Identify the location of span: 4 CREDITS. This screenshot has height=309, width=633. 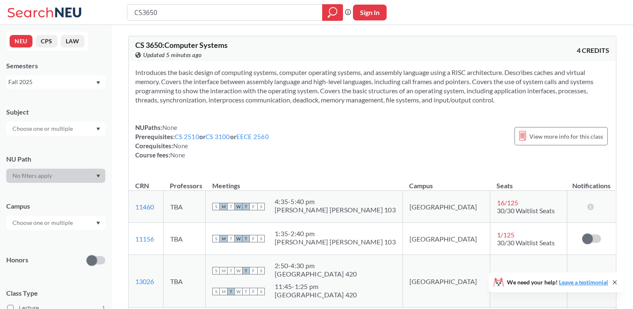
(593, 50).